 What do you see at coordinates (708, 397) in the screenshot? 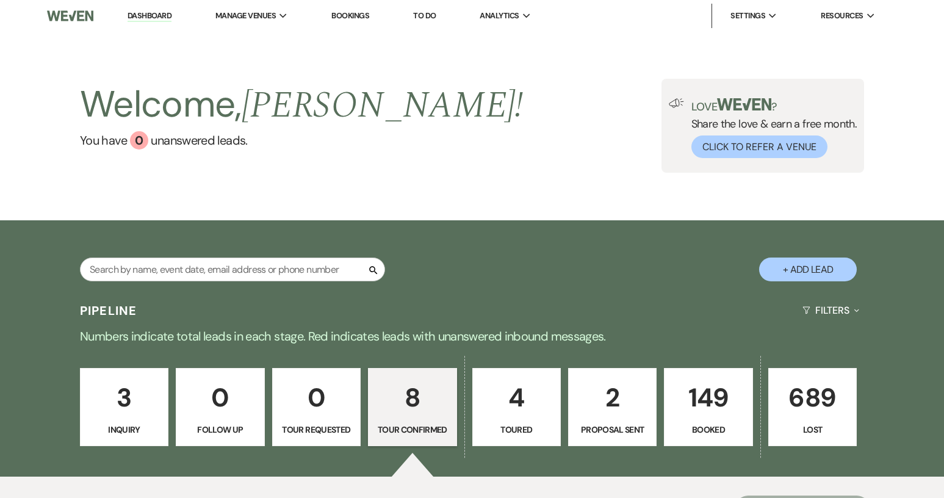
I see `p: 149` at bounding box center [708, 397].